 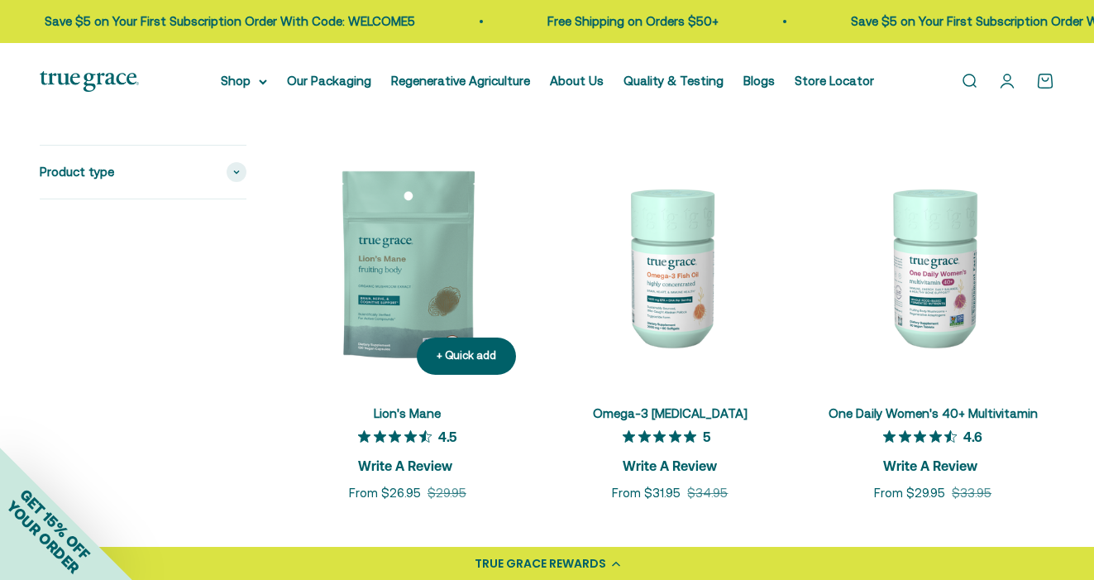 What do you see at coordinates (759, 80) in the screenshot?
I see `a: Blogs` at bounding box center [759, 80].